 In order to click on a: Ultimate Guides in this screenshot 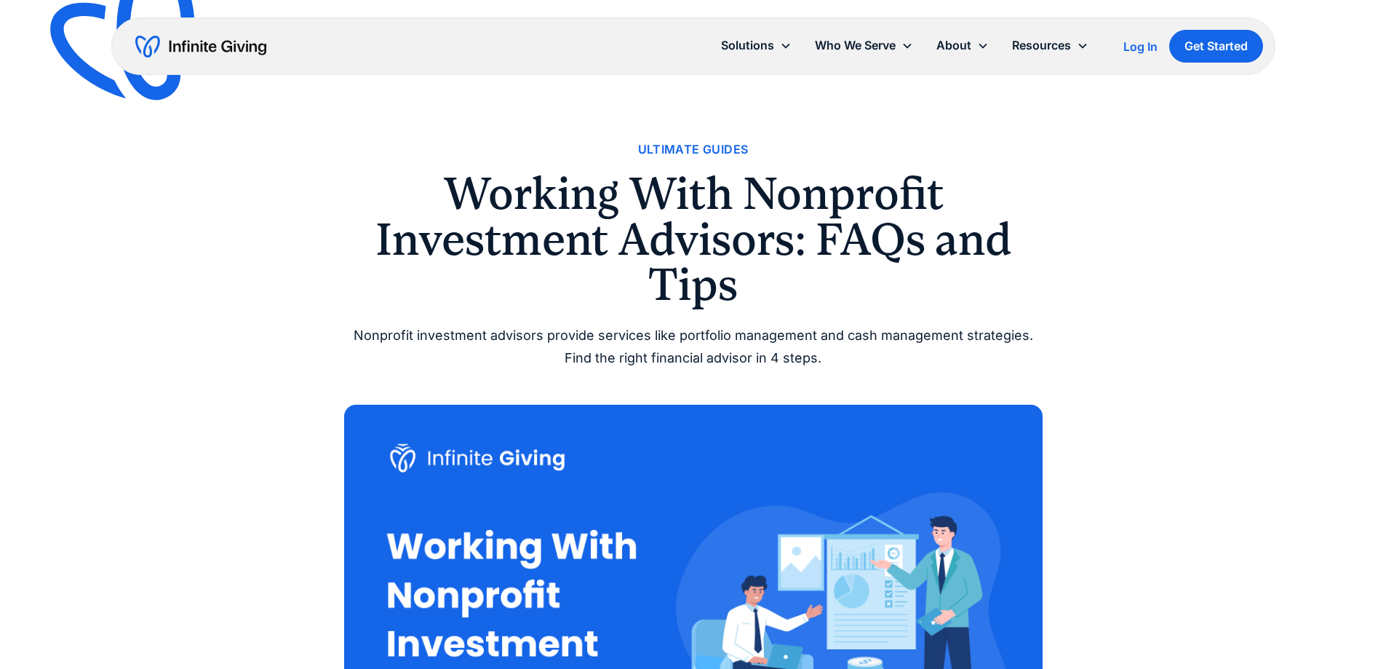, I will do `click(693, 149)`.